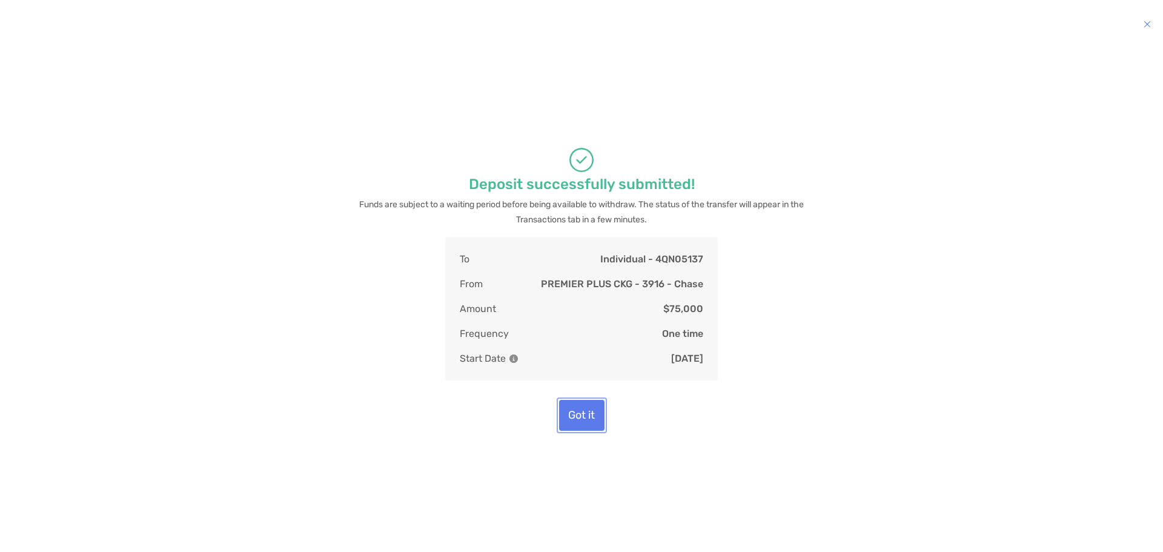  Describe the element at coordinates (489, 358) in the screenshot. I see `p: Start Date` at that location.